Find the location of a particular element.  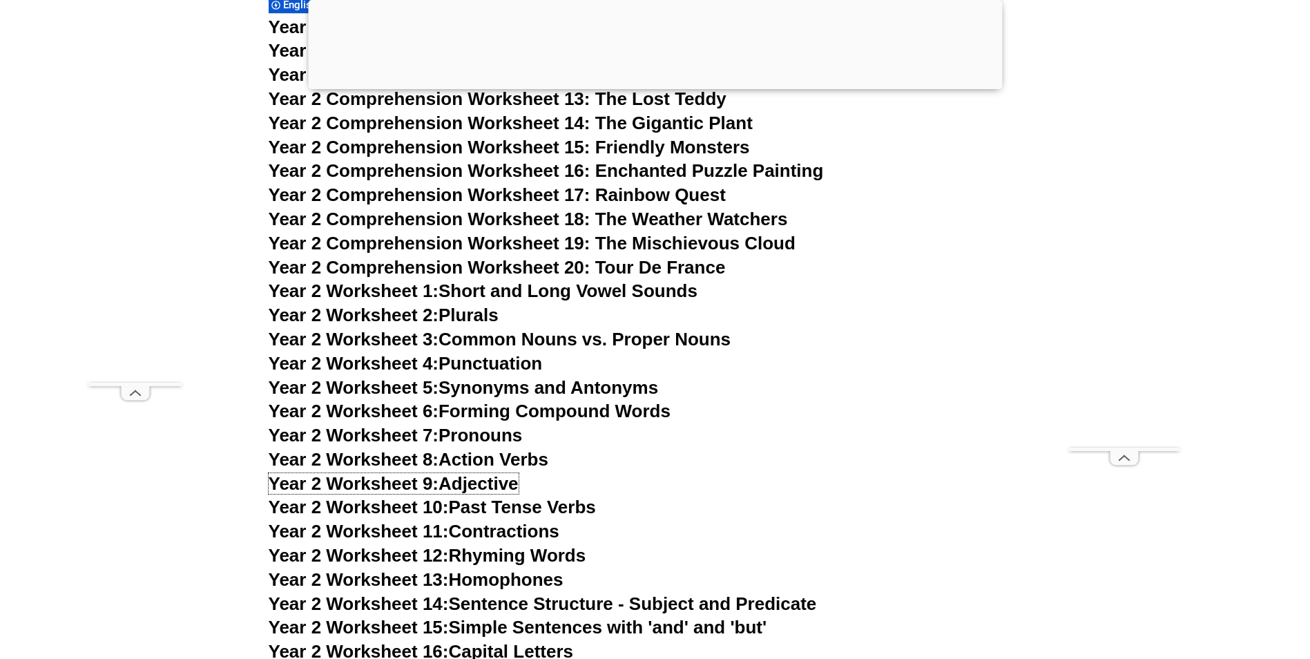

span: Year 2 Worksheet 6: is located at coordinates (354, 411).